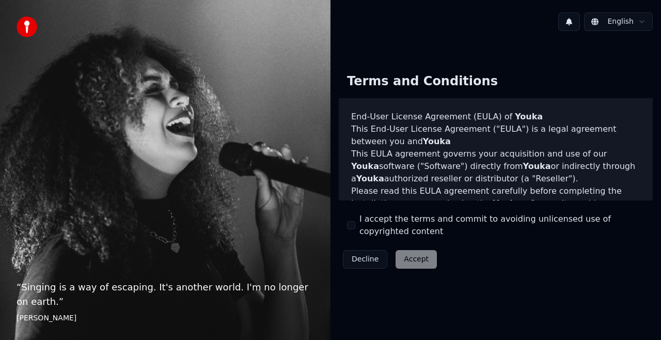  I want to click on label: I accept the terms and commit to avoiding unlicensed use of copyrighted content, so click(502, 225).